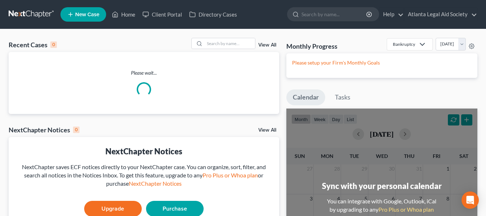 This screenshot has width=486, height=216. What do you see at coordinates (382, 63) in the screenshot?
I see `p: Please setup your Firm's Monthly Goals` at bounding box center [382, 63].